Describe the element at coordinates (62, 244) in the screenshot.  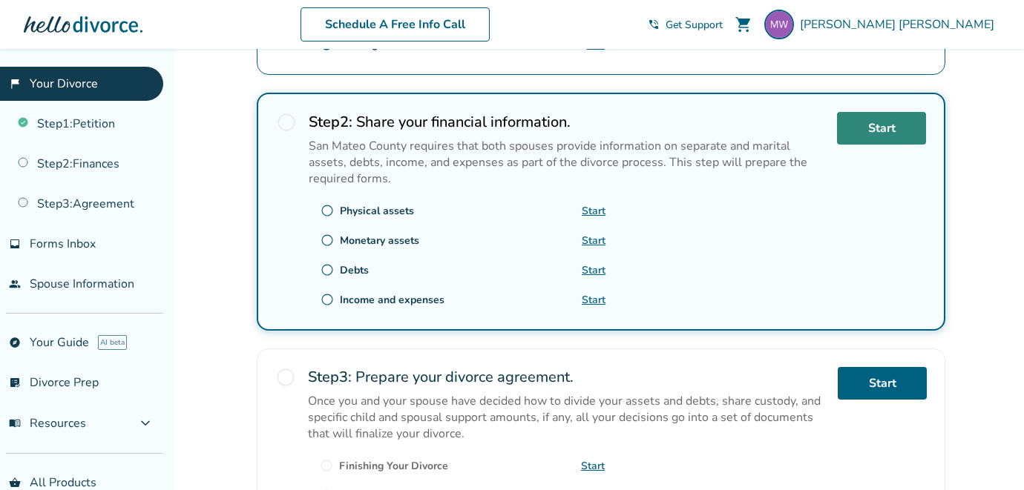
I see `span: Forms Inbox` at that location.